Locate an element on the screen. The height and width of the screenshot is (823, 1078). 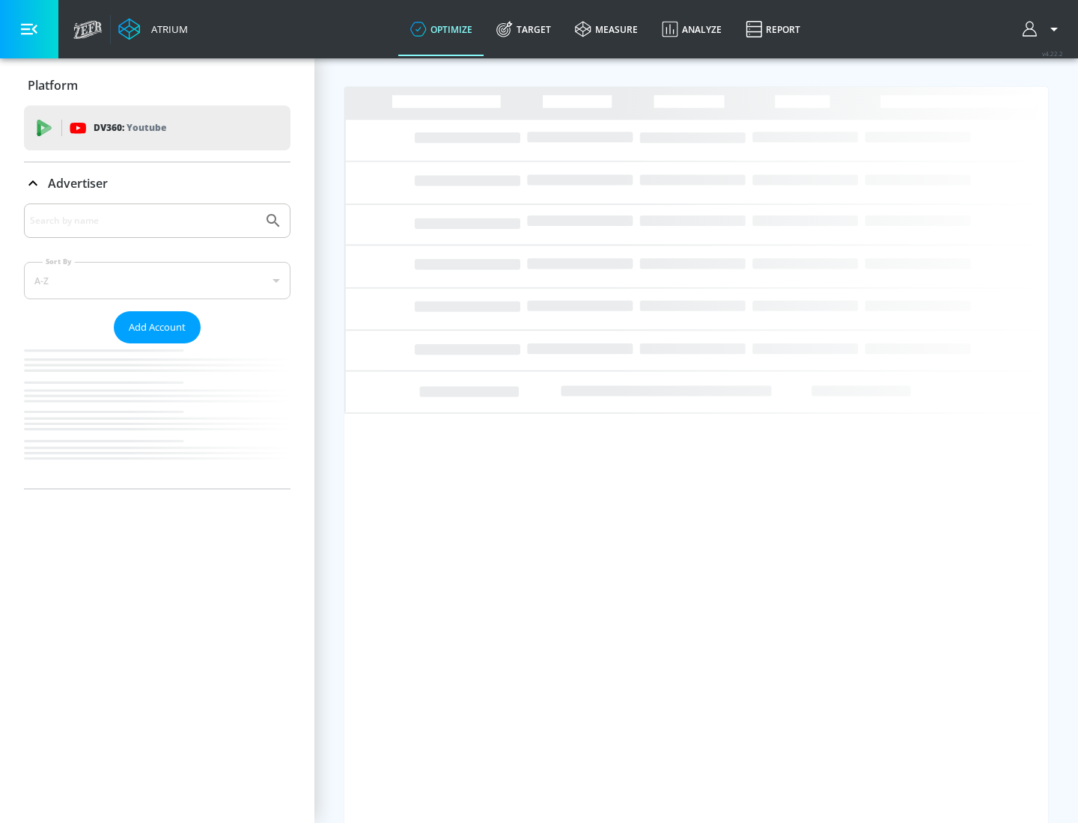
span: v 4.22.2 is located at coordinates (1053, 53).